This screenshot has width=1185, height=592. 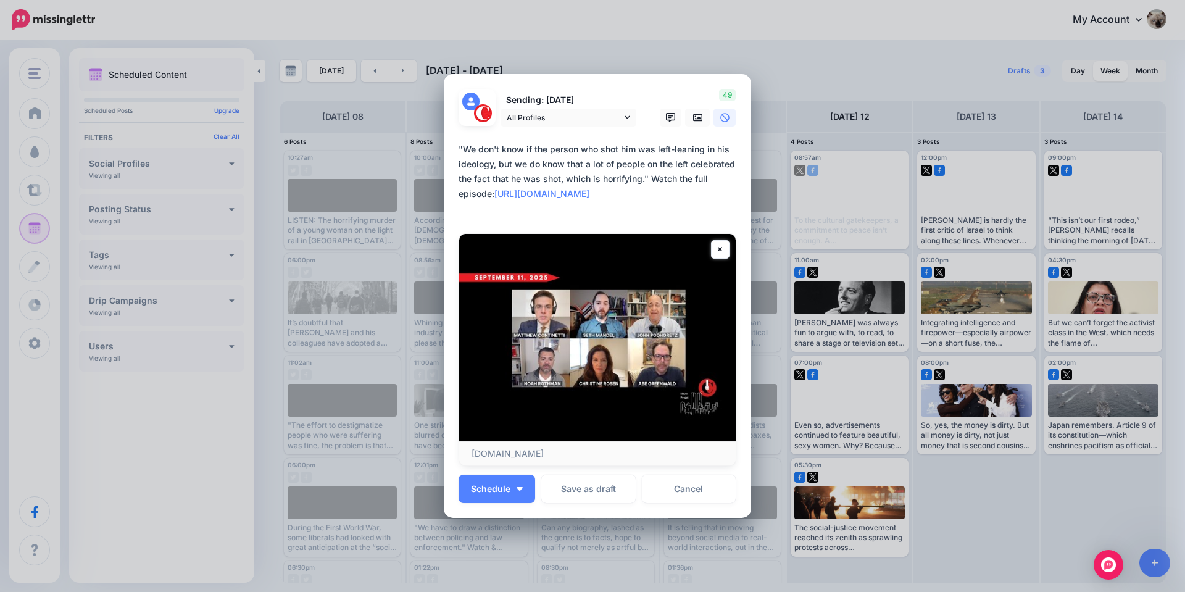 I want to click on div: "We don't know if the person who shot him was left-leaning in his ideology, but we do know that a..., so click(x=601, y=172).